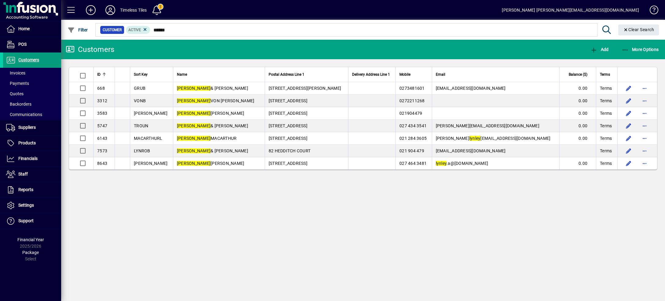  Describe the element at coordinates (32, 128) in the screenshot. I see `a: Suppliers` at that location.